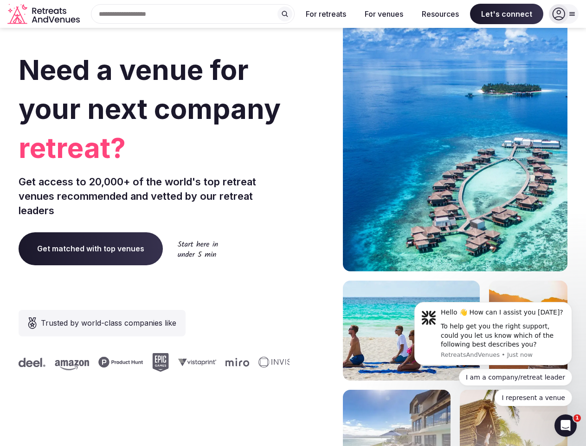 The height and width of the screenshot is (446, 586). Describe the element at coordinates (507, 14) in the screenshot. I see `span: Let's connect` at that location.